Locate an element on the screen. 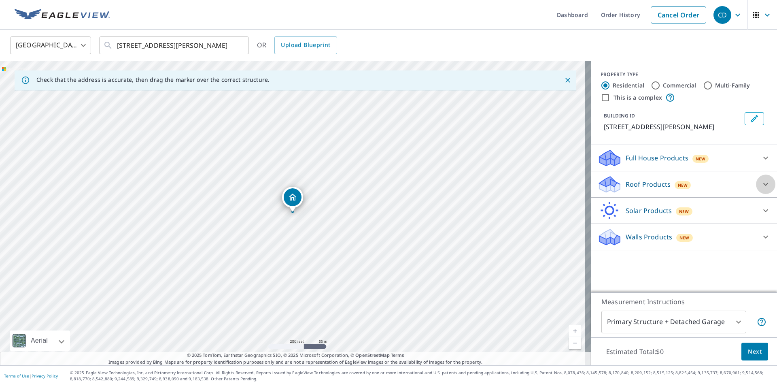 The image size is (777, 386). span: Next is located at coordinates (755, 351).